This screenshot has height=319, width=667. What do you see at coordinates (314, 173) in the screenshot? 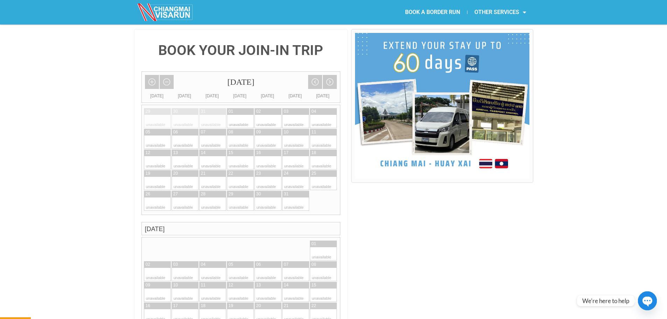
I see `div: 25` at bounding box center [314, 173].